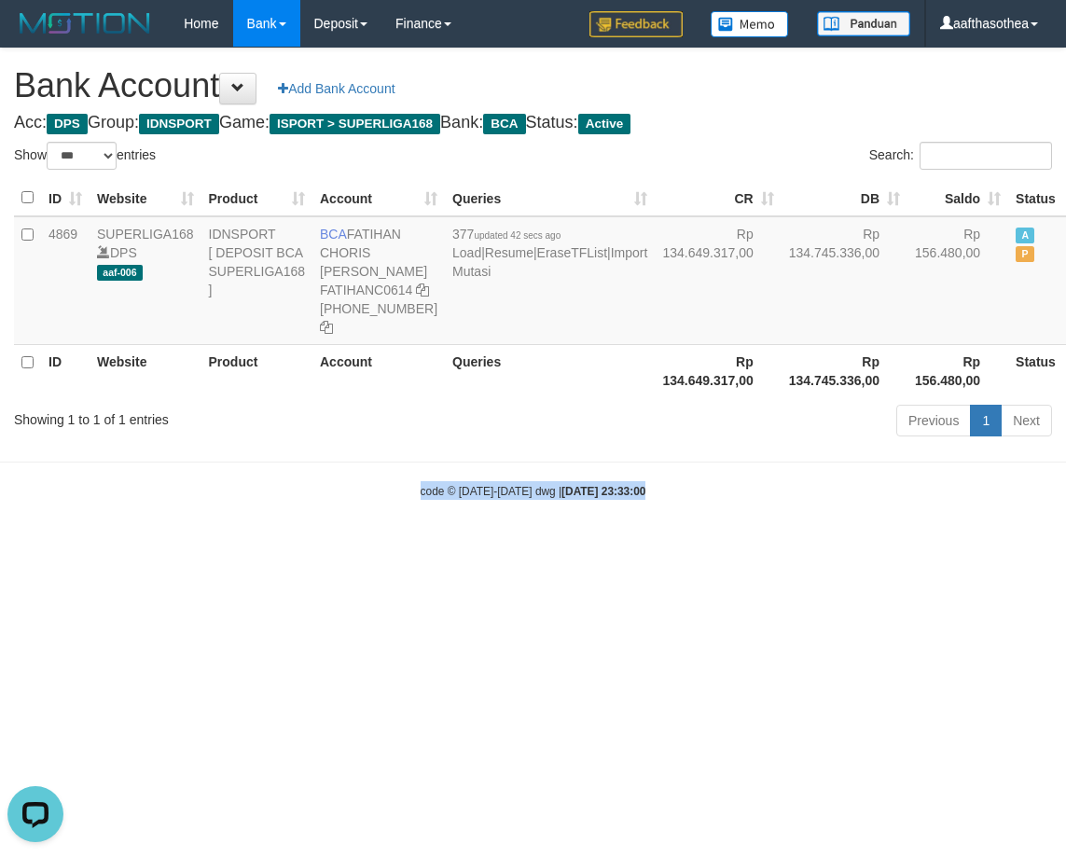  What do you see at coordinates (179, 124) in the screenshot?
I see `span: IDNSPORT` at bounding box center [179, 124].